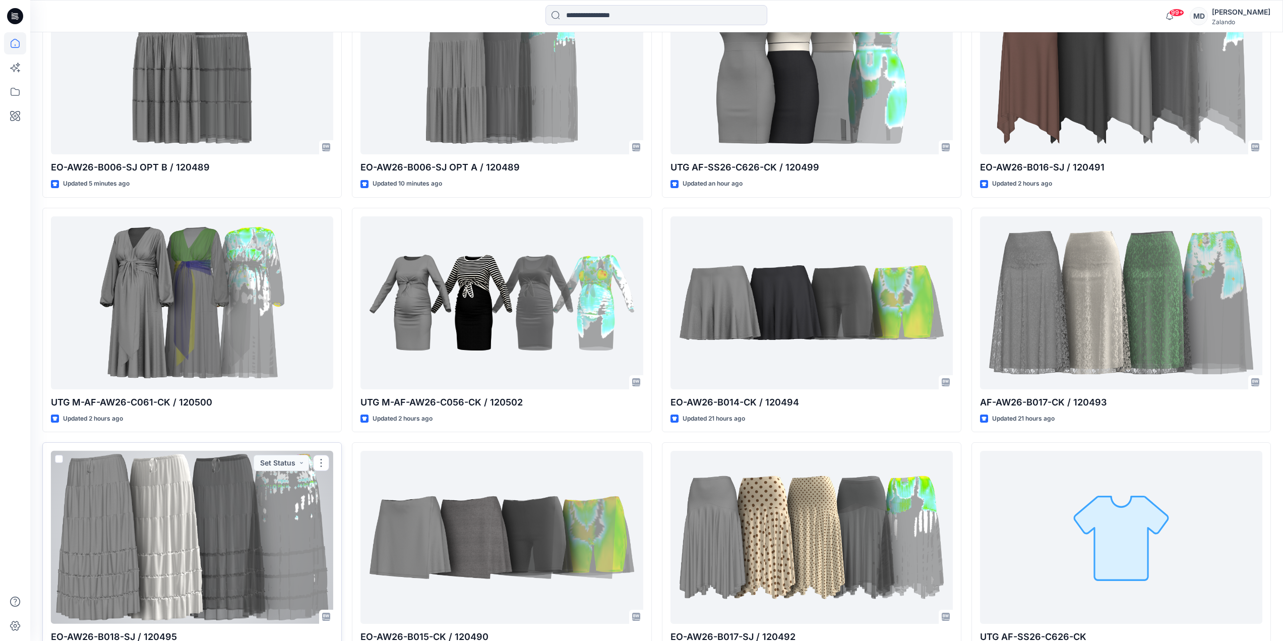 The width and height of the screenshot is (1283, 641). I want to click on p: EO-AW26-B006-SJ OPT B / 120489, so click(192, 167).